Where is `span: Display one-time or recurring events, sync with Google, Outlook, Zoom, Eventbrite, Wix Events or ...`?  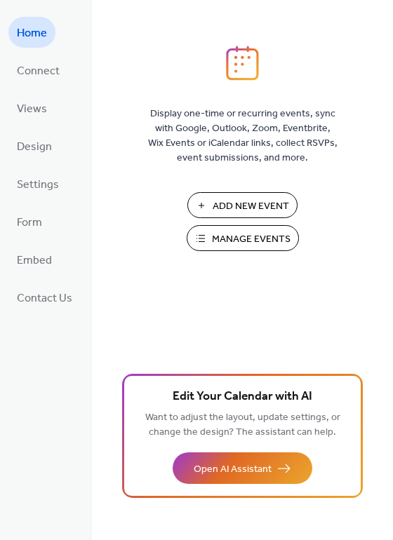 span: Display one-time or recurring events, sync with Google, Outlook, Zoom, Eventbrite, Wix Events or ... is located at coordinates (243, 136).